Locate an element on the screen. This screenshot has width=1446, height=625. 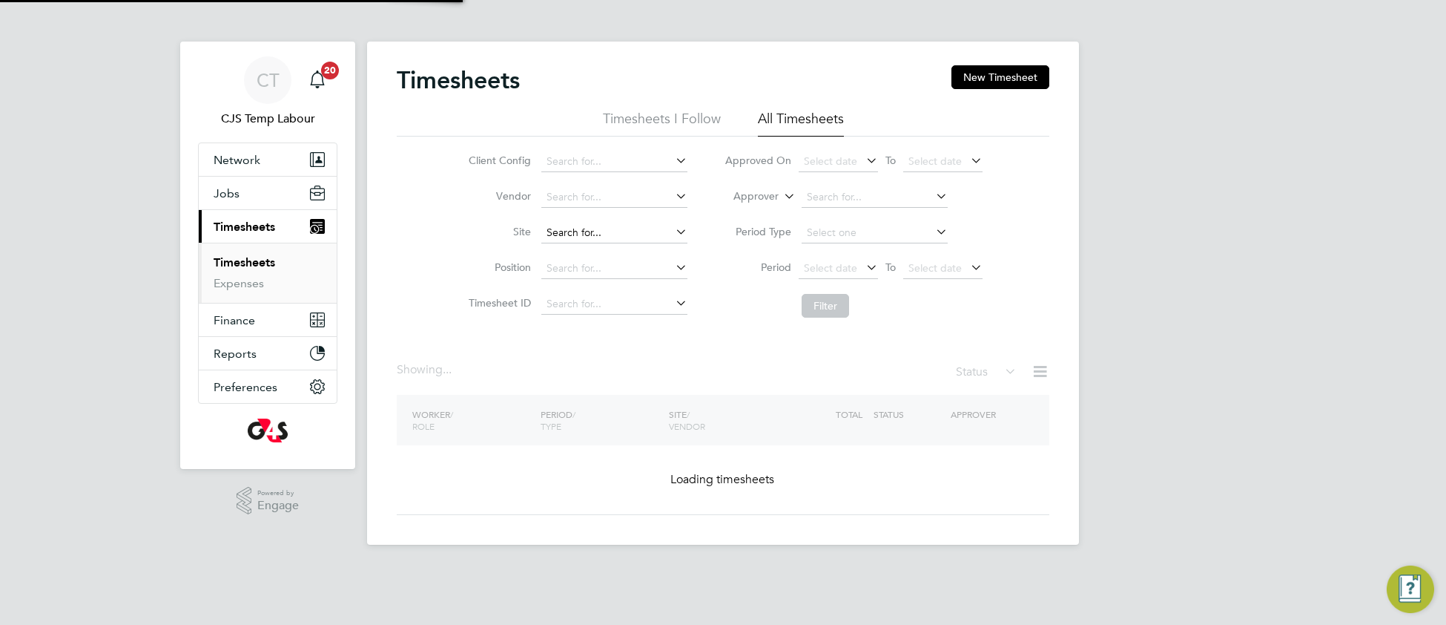
span: Preferences is located at coordinates (246, 386).